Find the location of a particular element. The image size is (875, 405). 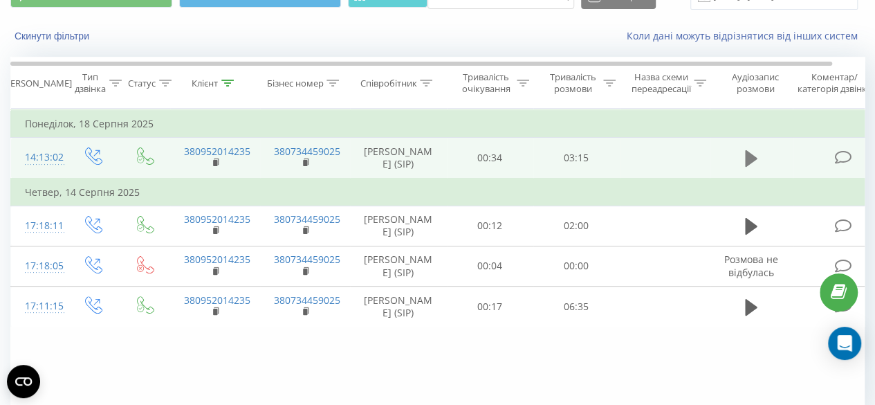

td: 03:15 is located at coordinates (576, 158).